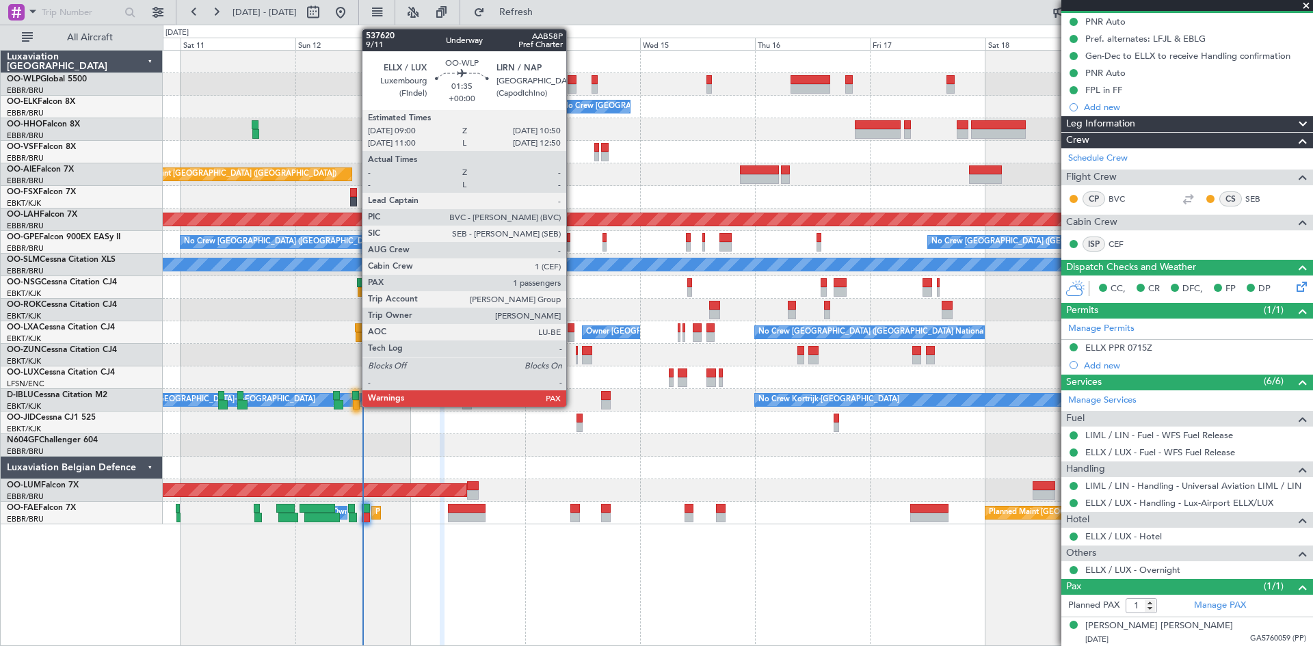 The width and height of the screenshot is (1313, 646). Describe the element at coordinates (47, 79) in the screenshot. I see `a: OO-WLPGlobal 5500` at that location.